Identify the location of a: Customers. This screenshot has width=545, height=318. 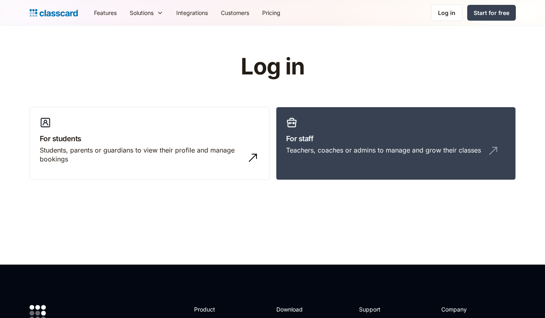
(235, 13).